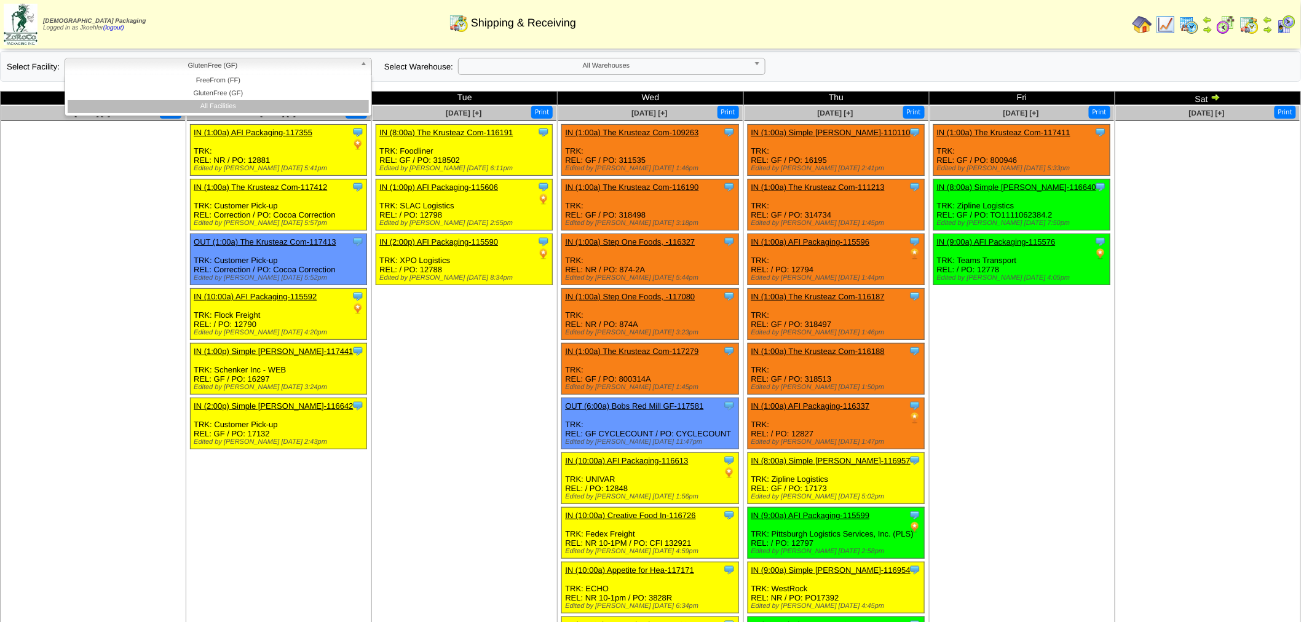 The width and height of the screenshot is (1301, 622). What do you see at coordinates (260, 187) in the screenshot?
I see `a: IN (1:00a) The Krusteaz Com-117412` at bounding box center [260, 187].